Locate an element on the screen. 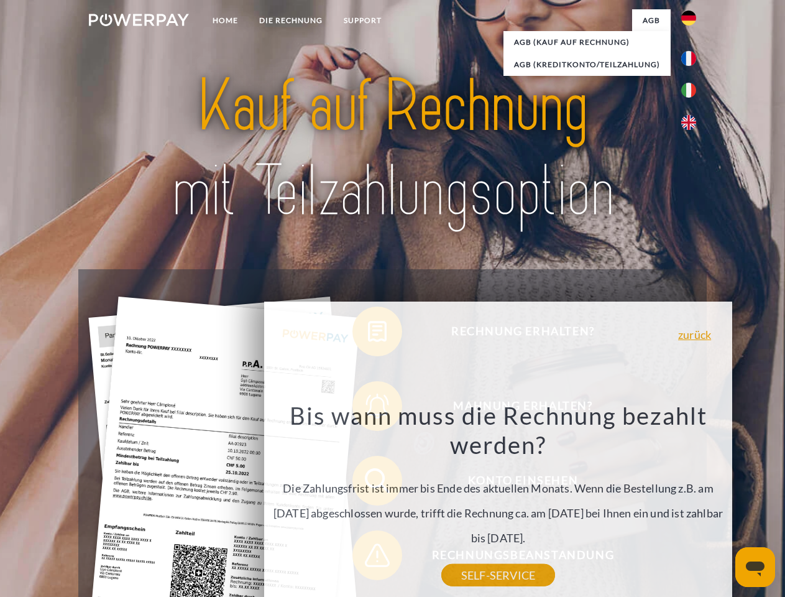 Image resolution: width=785 pixels, height=597 pixels. img: en is located at coordinates (689, 122).